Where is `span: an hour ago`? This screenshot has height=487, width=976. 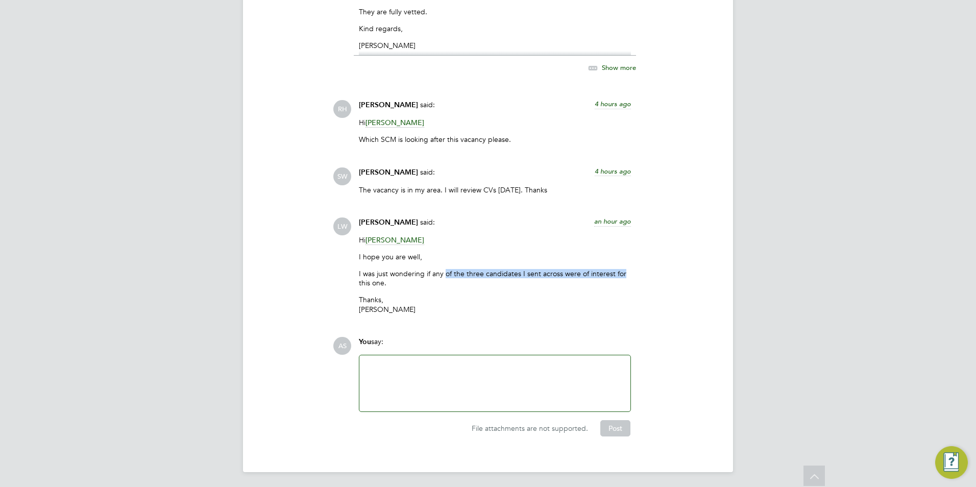 span: an hour ago is located at coordinates (612, 221).